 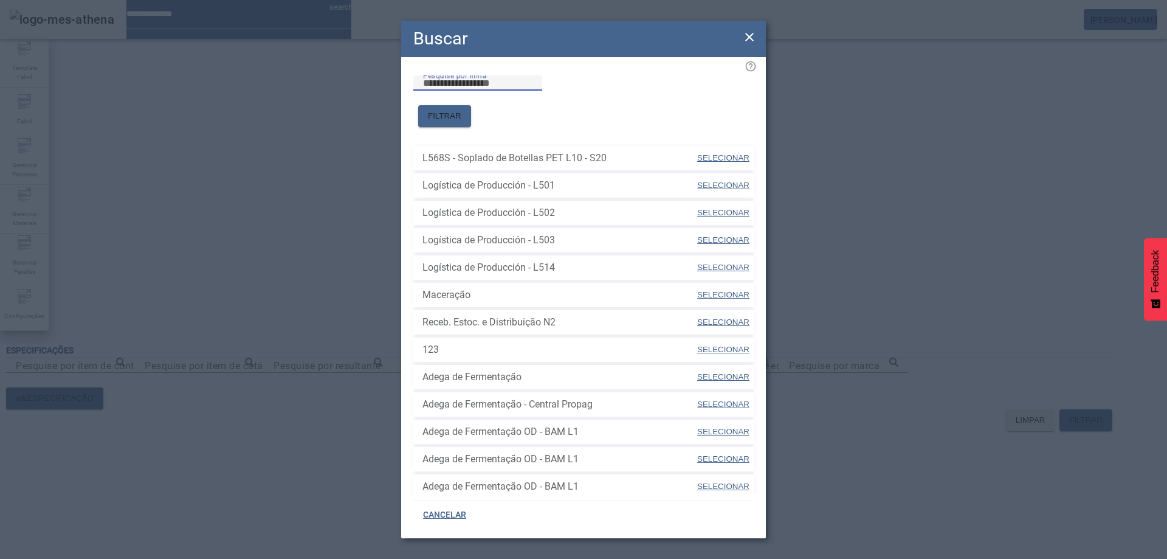 I want to click on button: CANCELAR, so click(x=444, y=515).